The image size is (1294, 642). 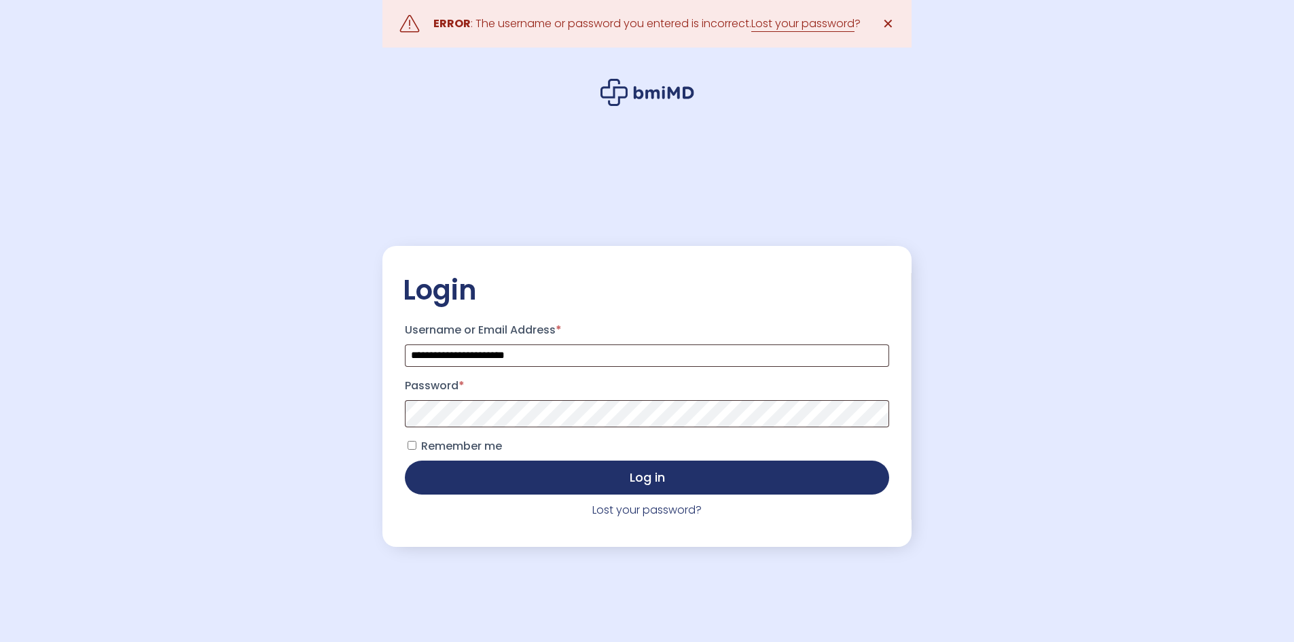 What do you see at coordinates (647, 386) in the screenshot?
I see `label: Password` at bounding box center [647, 386].